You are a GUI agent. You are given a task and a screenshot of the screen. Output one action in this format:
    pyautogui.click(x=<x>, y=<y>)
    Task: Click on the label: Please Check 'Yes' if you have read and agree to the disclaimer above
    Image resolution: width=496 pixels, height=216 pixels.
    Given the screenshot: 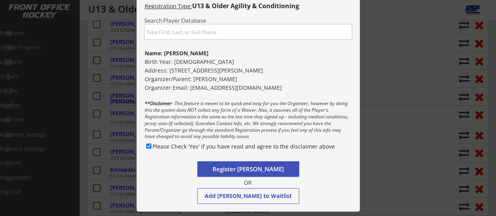 What is the action you would take?
    pyautogui.click(x=243, y=146)
    